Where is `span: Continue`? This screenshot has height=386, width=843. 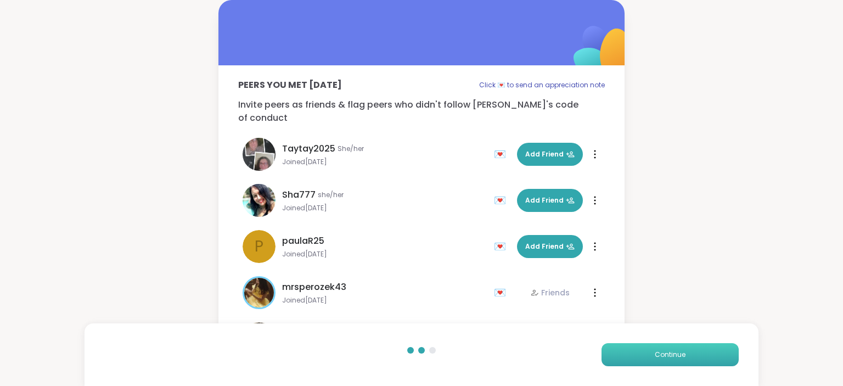 span: Continue is located at coordinates (670, 355).